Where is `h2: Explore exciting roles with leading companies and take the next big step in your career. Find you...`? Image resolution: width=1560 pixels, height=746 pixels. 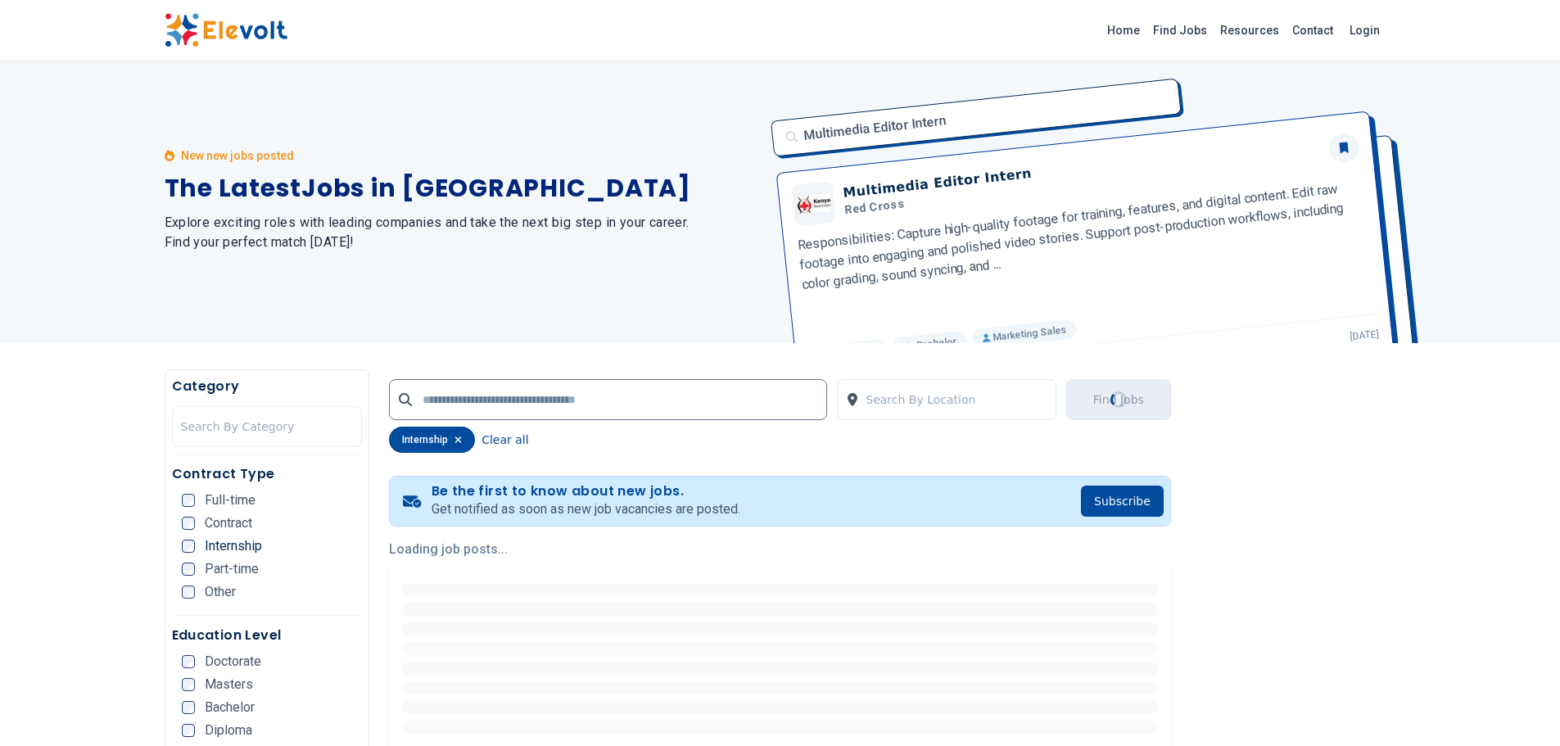
h2: Explore exciting roles with leading companies and take the next big step in your career. Find you... is located at coordinates (463, 233).